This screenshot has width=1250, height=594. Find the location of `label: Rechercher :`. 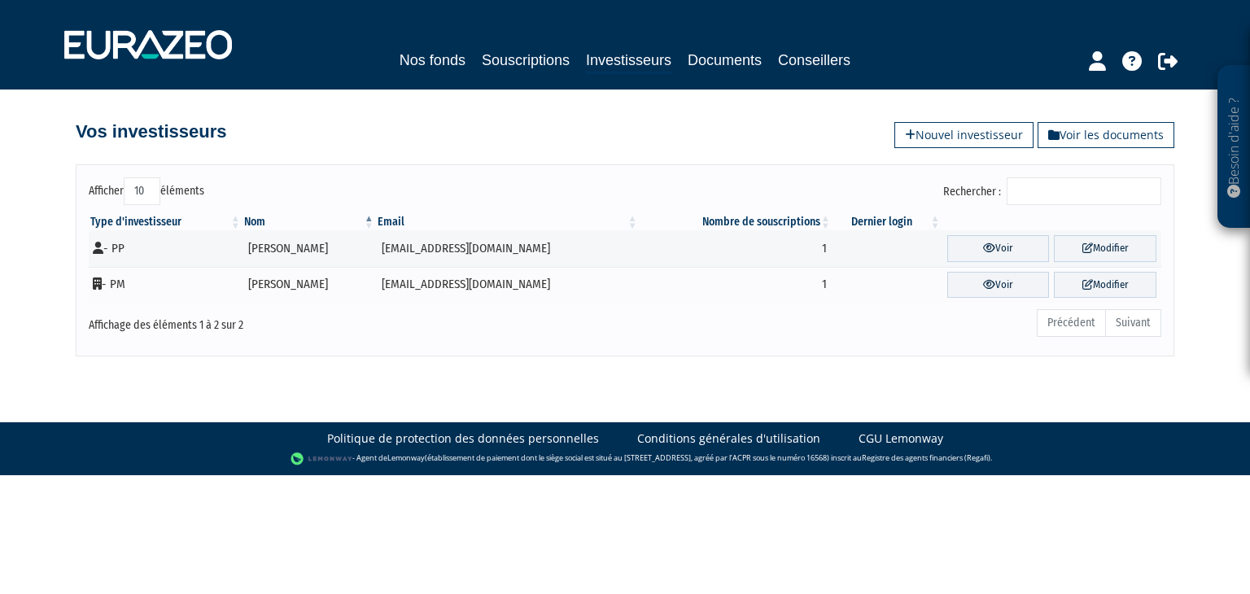

label: Rechercher : is located at coordinates (1052, 191).